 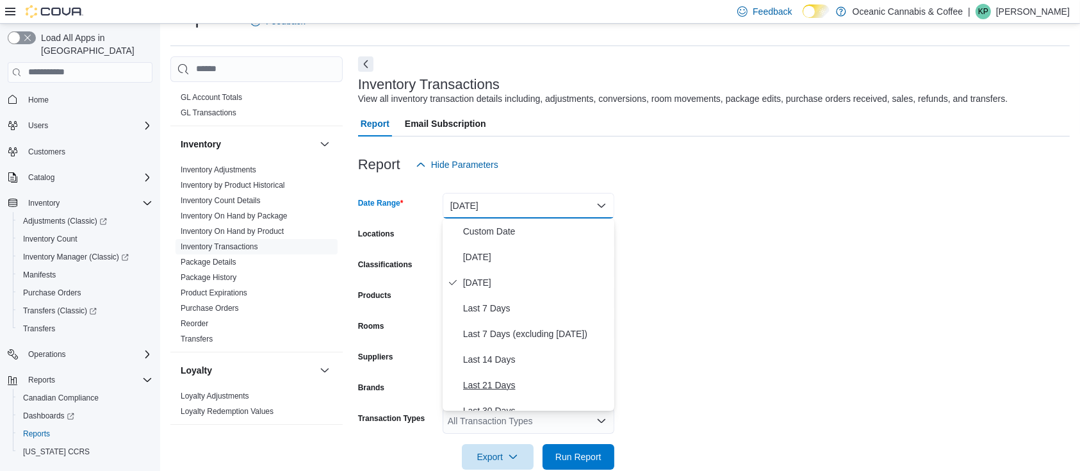 I want to click on div: Finance, so click(x=256, y=108).